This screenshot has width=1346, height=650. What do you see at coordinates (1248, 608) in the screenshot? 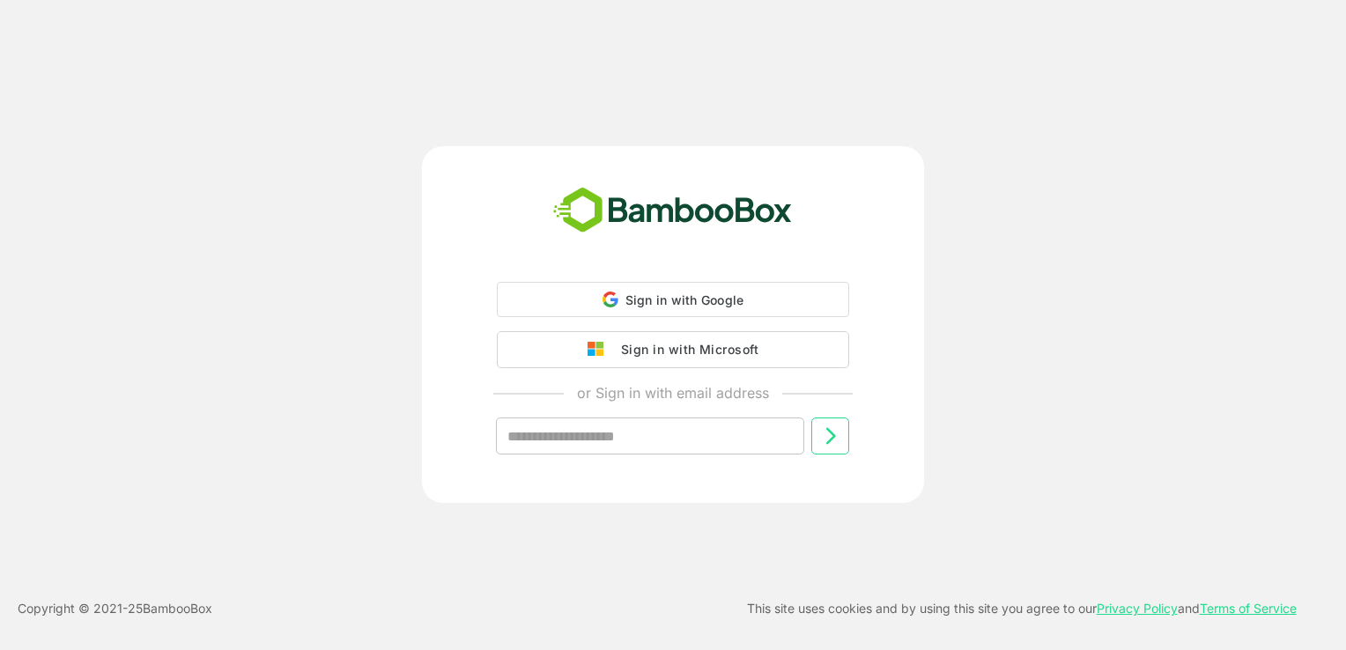
I see `a: Terms of Service` at bounding box center [1248, 608].